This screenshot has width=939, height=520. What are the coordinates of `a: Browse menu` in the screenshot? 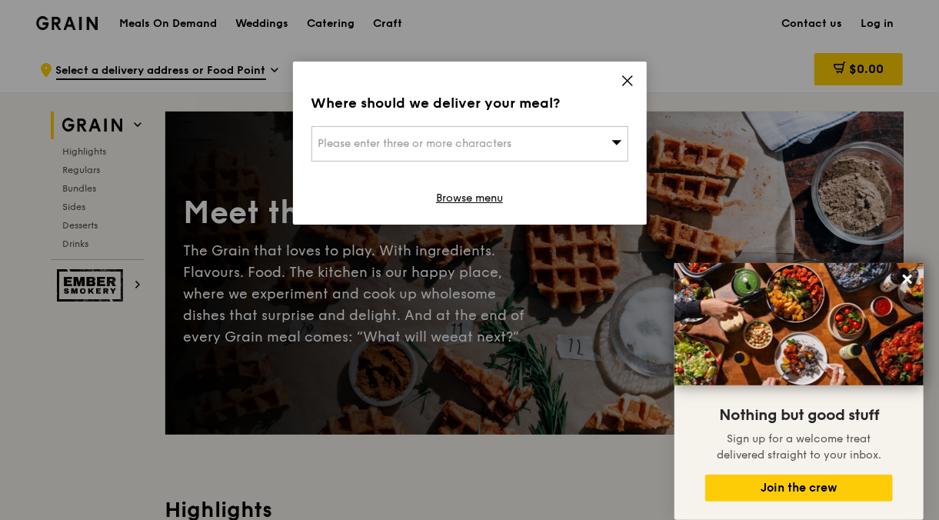 It's located at (469, 198).